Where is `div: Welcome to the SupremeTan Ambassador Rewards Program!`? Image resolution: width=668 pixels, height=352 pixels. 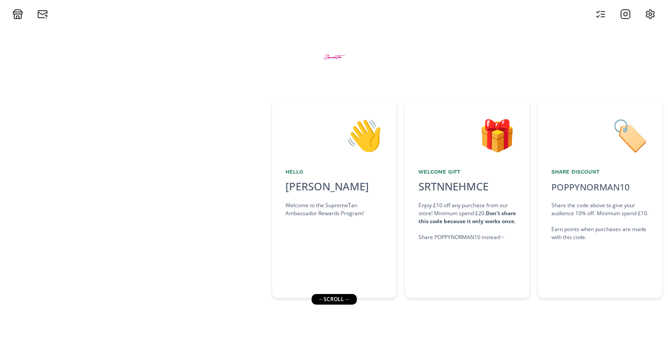
div: Welcome to the SupremeTan Ambassador Rewards Program! is located at coordinates (334, 210).